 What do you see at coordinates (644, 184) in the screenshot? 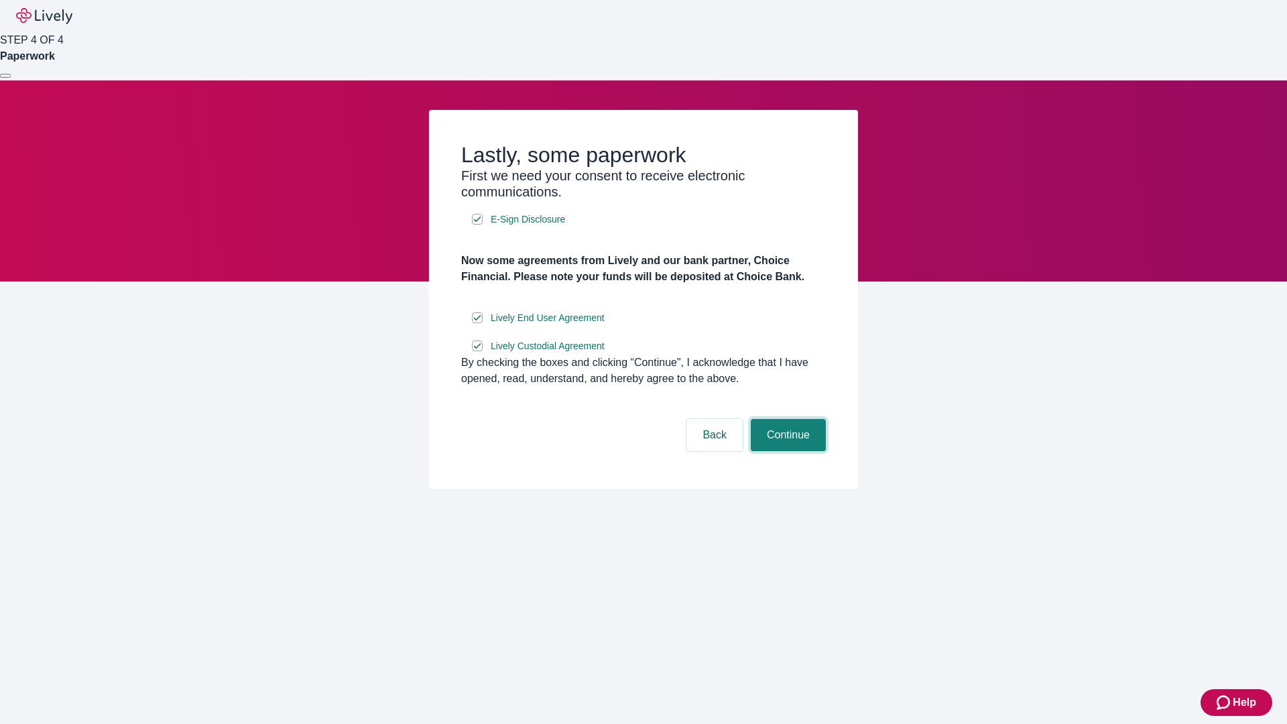
I see `h3: First we need your consent to receive electronic communications.` at bounding box center [644, 184].